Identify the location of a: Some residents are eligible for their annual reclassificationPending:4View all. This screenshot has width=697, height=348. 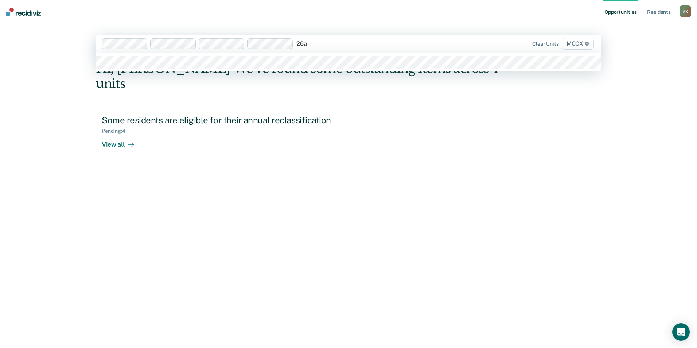
(348, 137).